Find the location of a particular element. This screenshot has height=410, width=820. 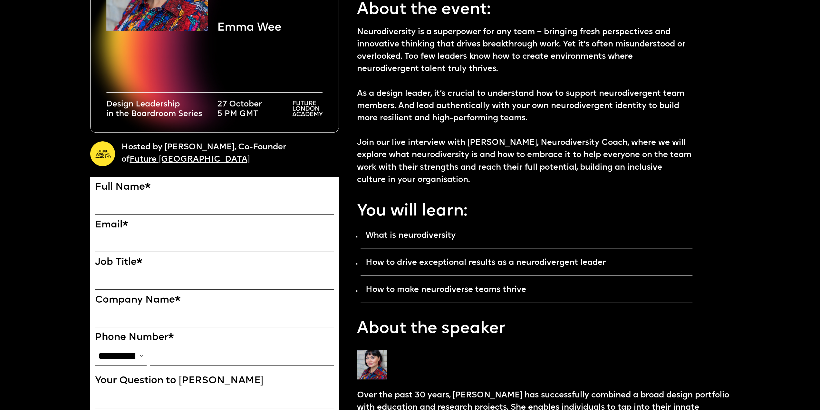

strong: How to make neurodiverse teams thrive is located at coordinates (446, 290).